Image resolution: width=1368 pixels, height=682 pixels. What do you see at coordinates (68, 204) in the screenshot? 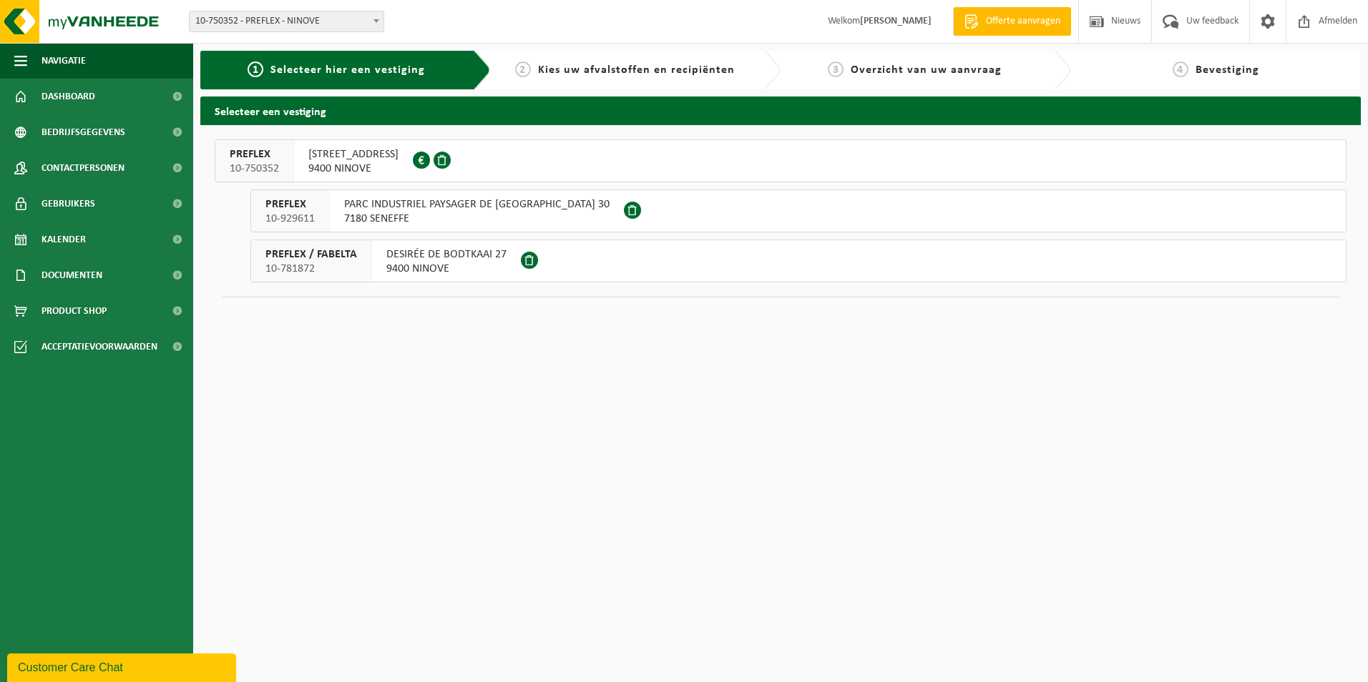
I see `span: Gebruikers` at bounding box center [68, 204].